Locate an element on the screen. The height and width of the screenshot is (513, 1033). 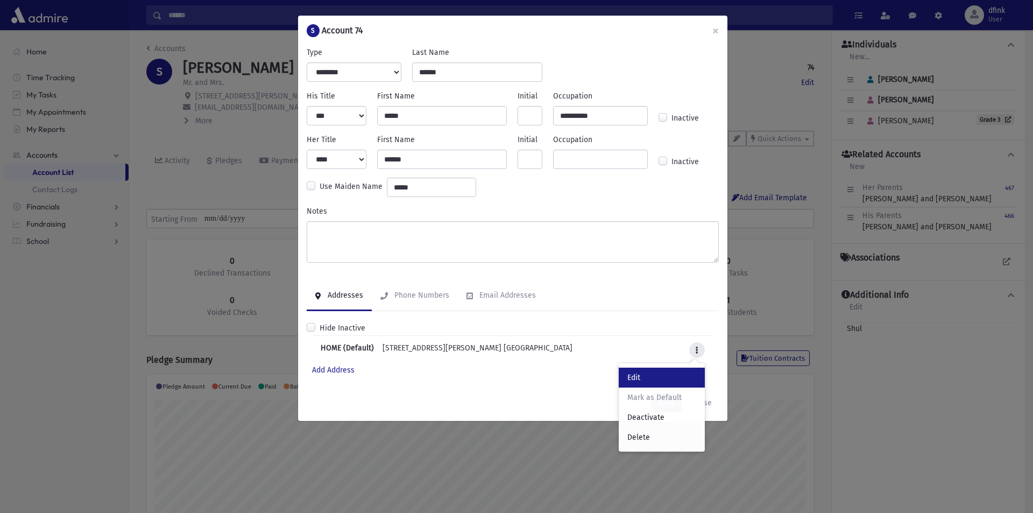
div: Phone Numbers is located at coordinates (421, 295).